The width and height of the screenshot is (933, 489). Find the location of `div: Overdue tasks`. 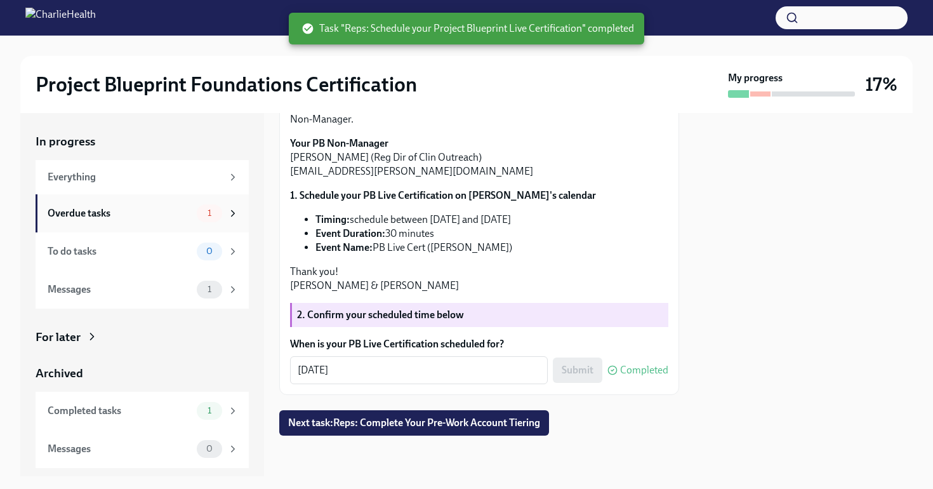

div: Overdue tasks is located at coordinates (119, 213).